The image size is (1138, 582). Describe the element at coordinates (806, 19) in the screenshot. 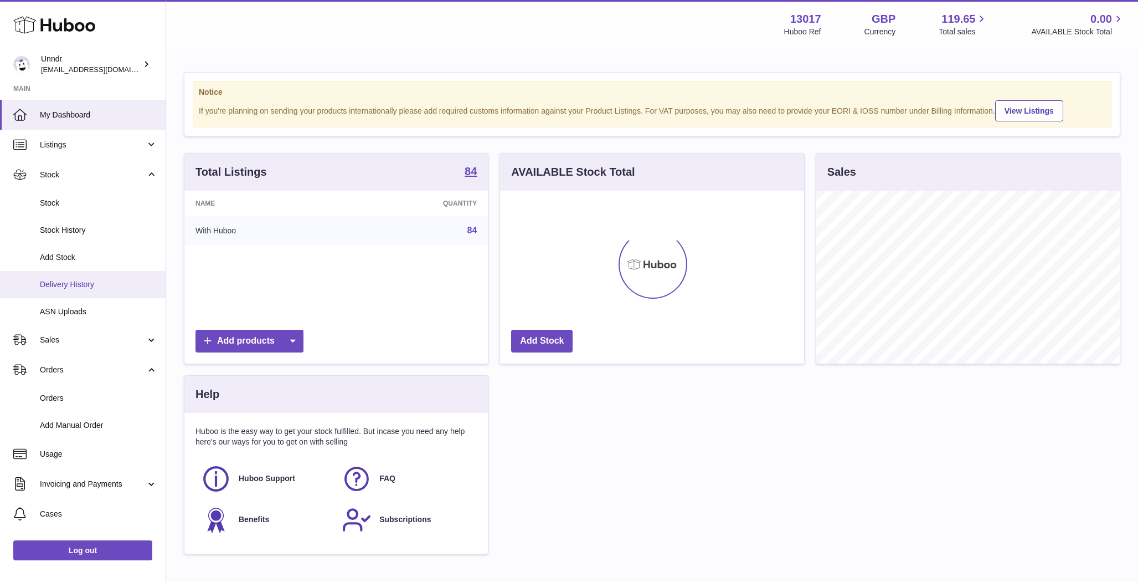

I see `strong: 13017` at that location.